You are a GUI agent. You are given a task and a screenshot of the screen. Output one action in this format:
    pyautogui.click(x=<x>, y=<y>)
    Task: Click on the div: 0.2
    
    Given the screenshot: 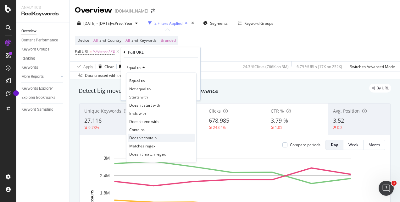 What is the action you would take?
    pyautogui.click(x=339, y=128)
    